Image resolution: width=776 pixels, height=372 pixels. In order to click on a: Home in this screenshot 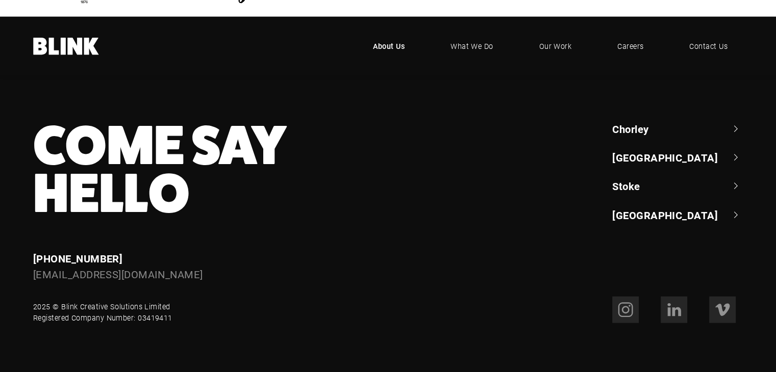, I will do `click(66, 46)`.